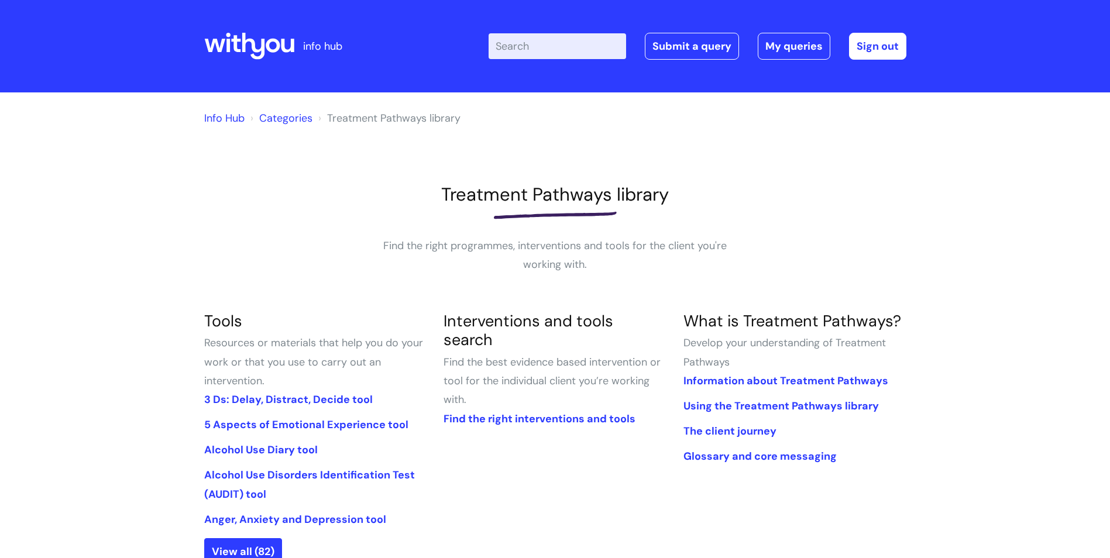 The width and height of the screenshot is (1110, 558). What do you see at coordinates (781, 406) in the screenshot?
I see `a: Using the Treatment Pathways library` at bounding box center [781, 406].